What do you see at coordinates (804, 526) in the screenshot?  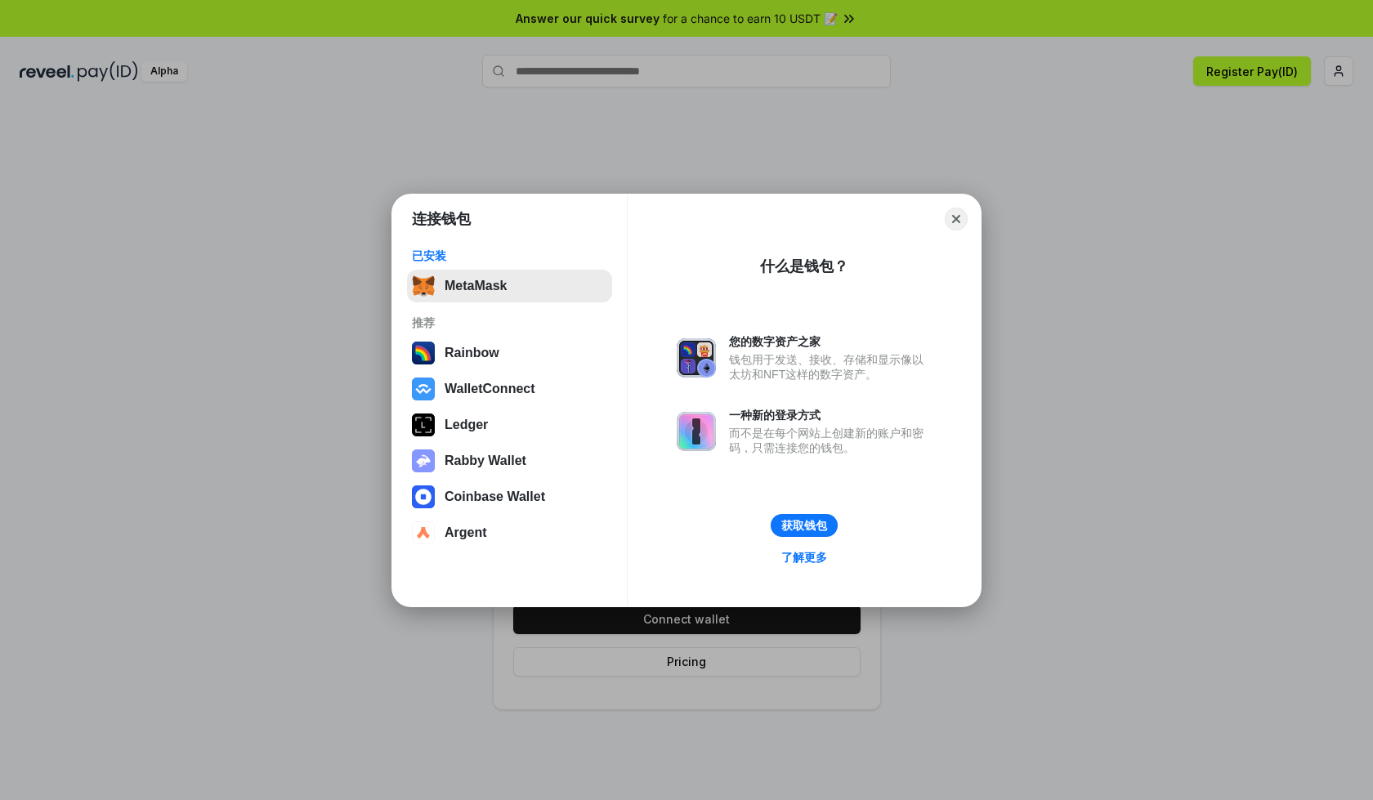 I see `div: 获取钱包` at bounding box center [804, 526].